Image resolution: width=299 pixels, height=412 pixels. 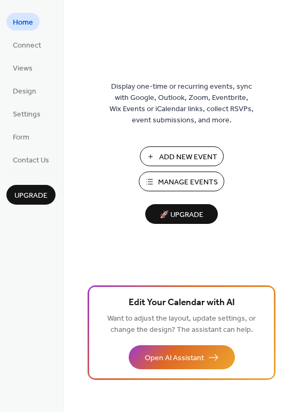 What do you see at coordinates (182, 214) in the screenshot?
I see `button: 🚀 Upgrade` at bounding box center [182, 214].